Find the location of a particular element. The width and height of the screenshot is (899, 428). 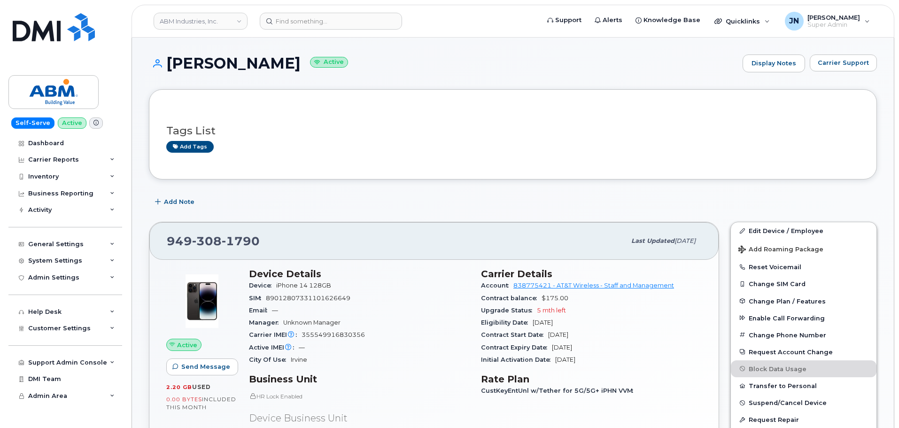

span: SIM is located at coordinates (258, 298).